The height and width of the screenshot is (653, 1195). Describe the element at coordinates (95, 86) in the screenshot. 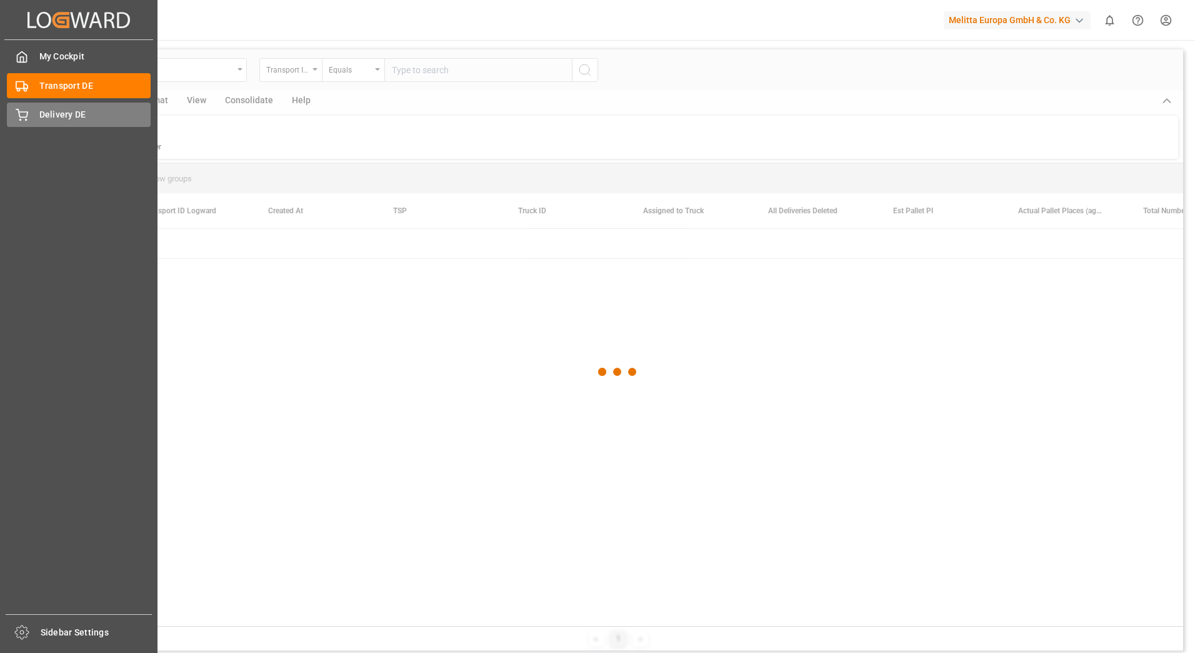

I see `span: Transport DE` at that location.